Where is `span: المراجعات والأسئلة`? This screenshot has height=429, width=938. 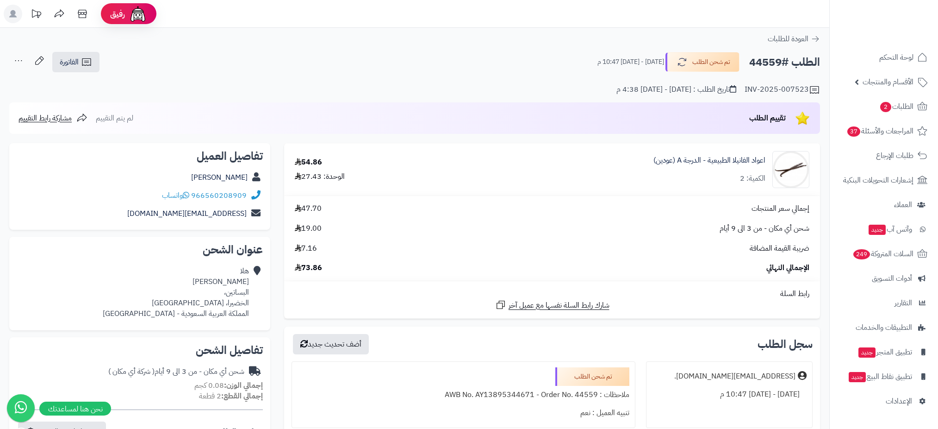 span: المراجعات والأسئلة is located at coordinates (880, 131).